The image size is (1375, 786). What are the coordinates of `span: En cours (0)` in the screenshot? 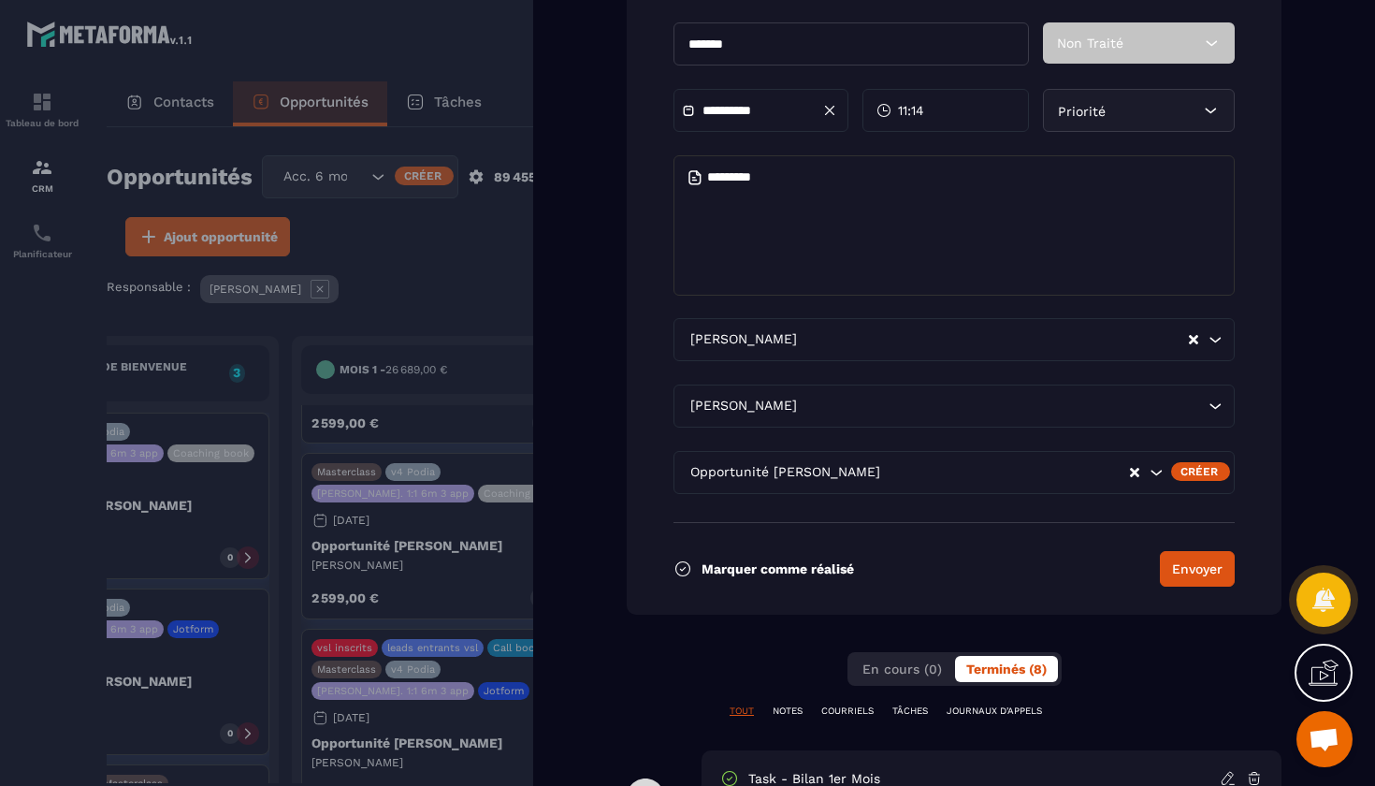 It's located at (902, 669).